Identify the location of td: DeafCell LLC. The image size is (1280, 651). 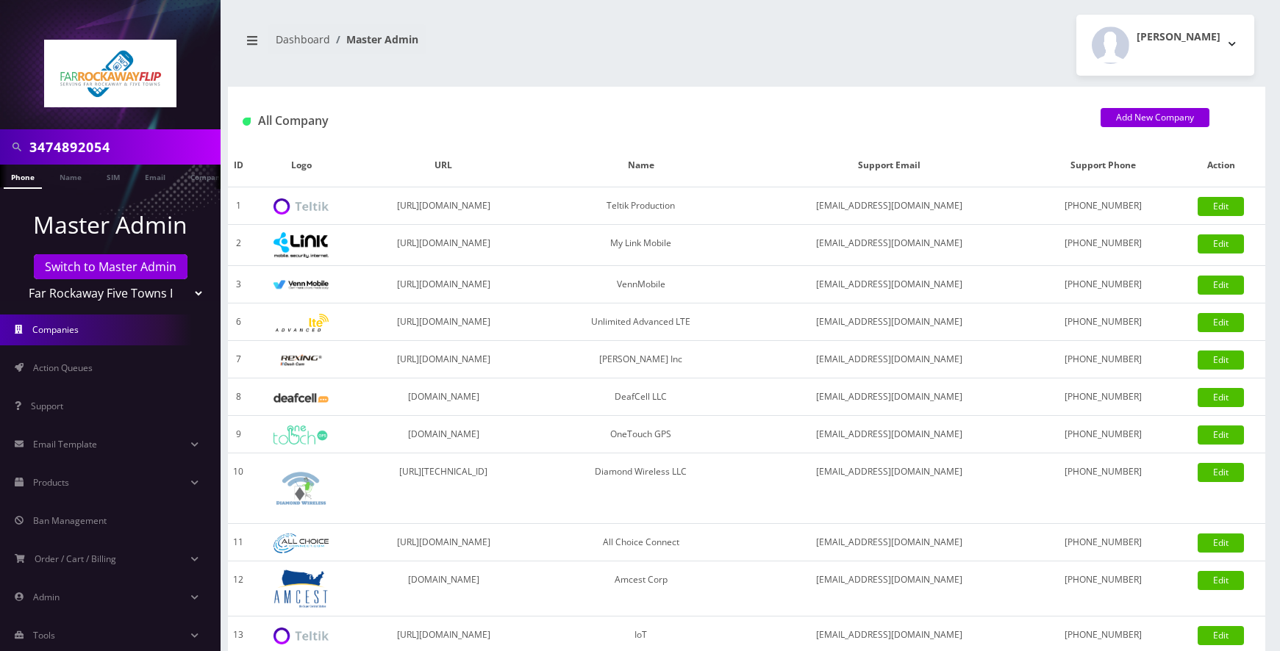
(641, 397).